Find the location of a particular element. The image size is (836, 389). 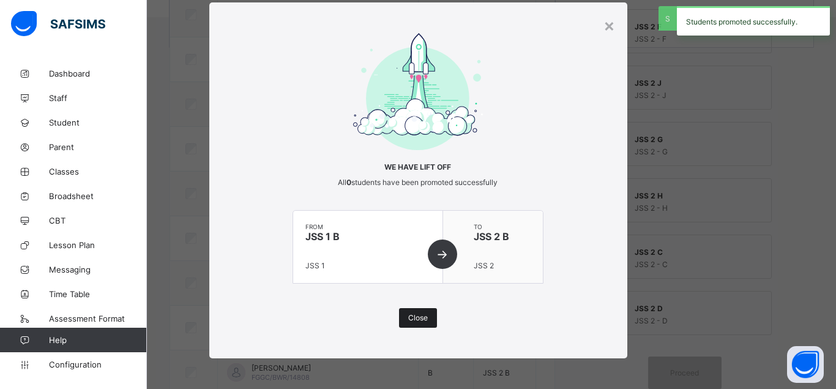

span: to is located at coordinates (502, 227).